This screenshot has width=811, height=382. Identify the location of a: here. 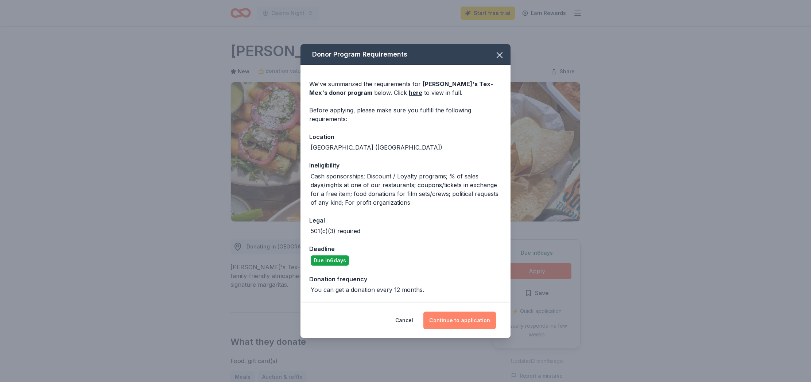
(415, 93).